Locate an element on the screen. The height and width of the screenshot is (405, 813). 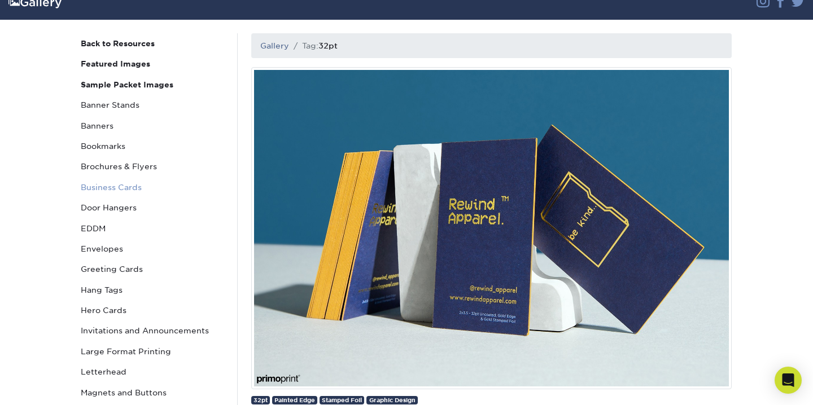
a: Business Cards is located at coordinates (152, 187).